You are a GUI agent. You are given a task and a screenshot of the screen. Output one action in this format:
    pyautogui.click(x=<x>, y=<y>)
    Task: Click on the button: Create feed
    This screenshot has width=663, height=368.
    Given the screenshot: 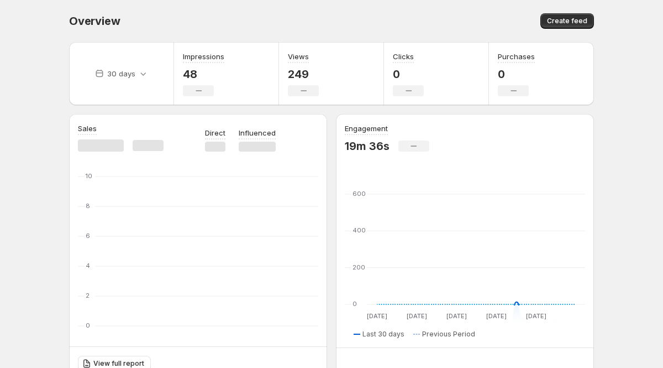 What is the action you would take?
    pyautogui.click(x=567, y=21)
    